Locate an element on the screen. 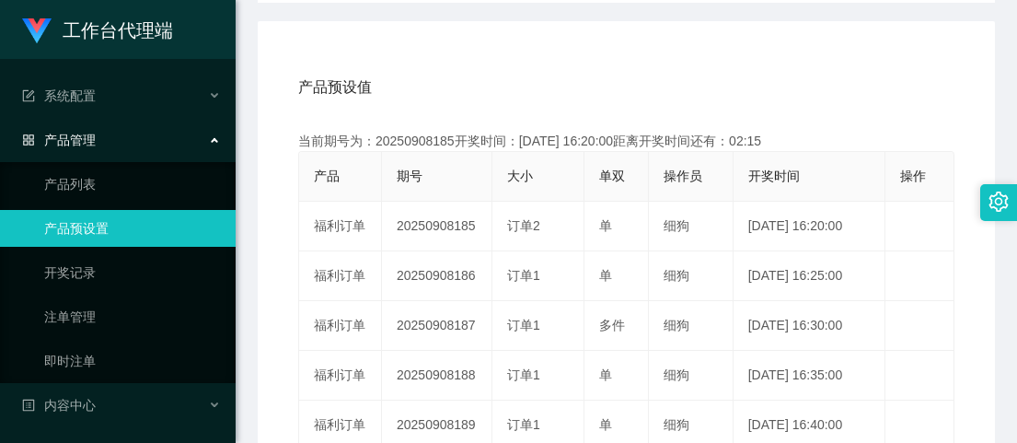 This screenshot has width=1017, height=443. a: 产品列表 is located at coordinates (133, 184).